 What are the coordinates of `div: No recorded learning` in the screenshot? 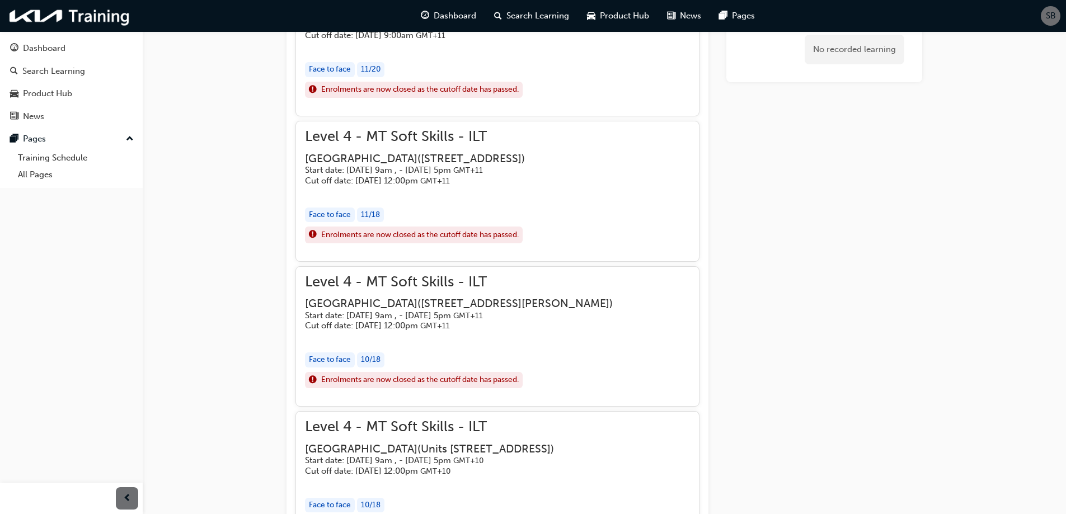 It's located at (855, 49).